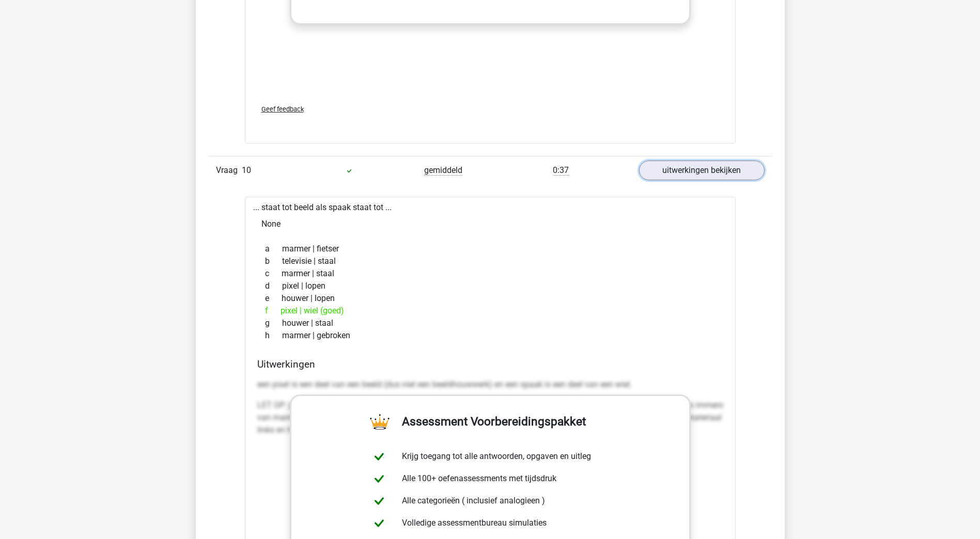  Describe the element at coordinates (490, 323) in the screenshot. I see `div: houwer | staal` at that location.